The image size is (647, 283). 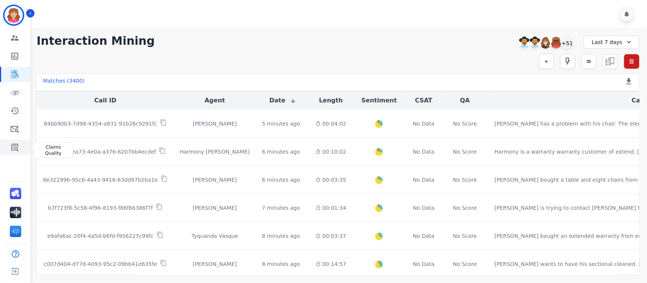 I want to click on h1: Interaction Mining, so click(x=96, y=41).